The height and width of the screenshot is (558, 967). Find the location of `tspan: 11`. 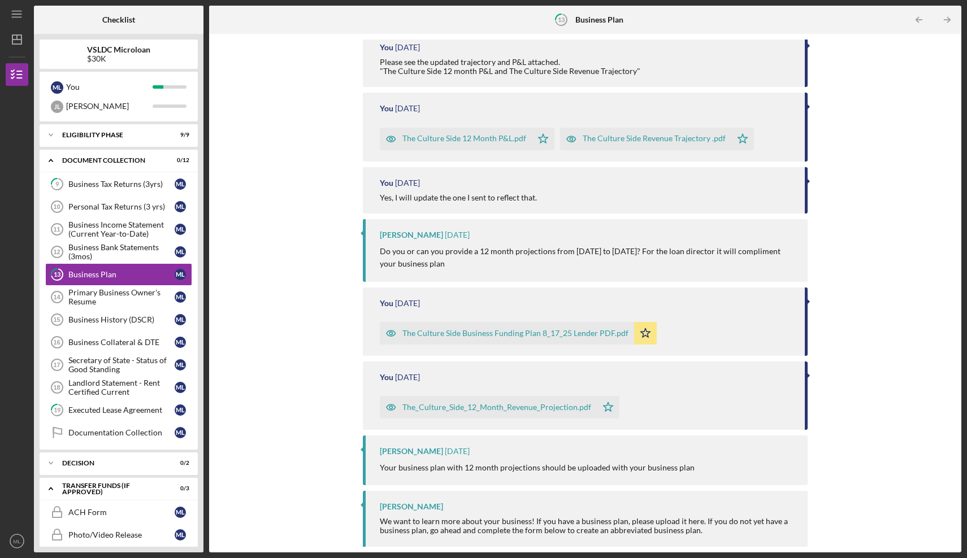

tspan: 11 is located at coordinates (57, 229).